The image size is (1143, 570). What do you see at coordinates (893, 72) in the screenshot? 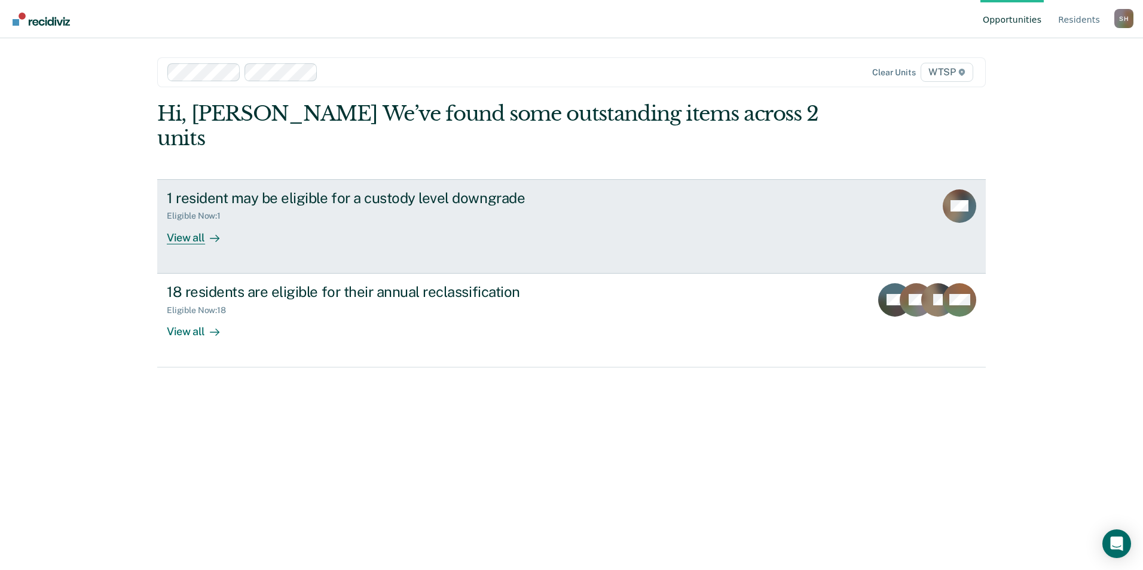
I see `div: Clear units` at bounding box center [893, 72].